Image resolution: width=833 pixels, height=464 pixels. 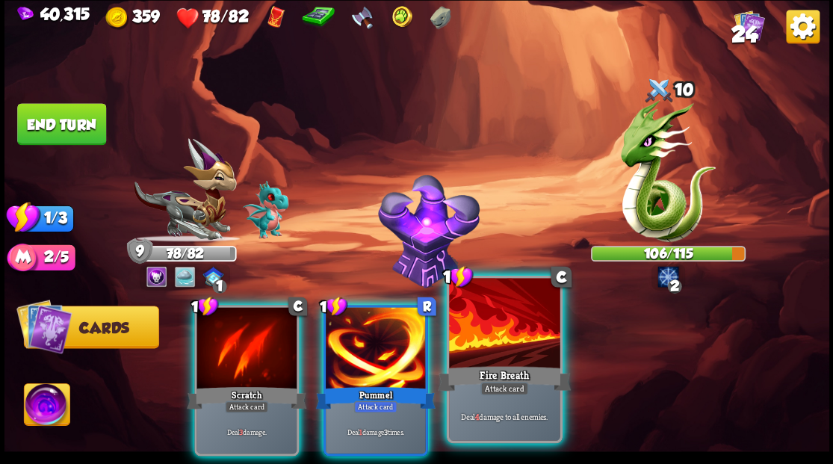 I want to click on div: Pummel, so click(x=375, y=397).